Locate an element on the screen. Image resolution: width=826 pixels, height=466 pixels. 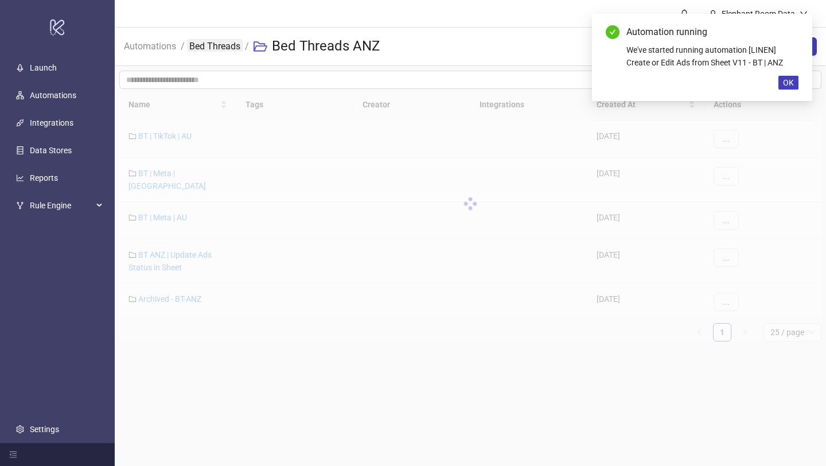
span: OK is located at coordinates (788, 83).